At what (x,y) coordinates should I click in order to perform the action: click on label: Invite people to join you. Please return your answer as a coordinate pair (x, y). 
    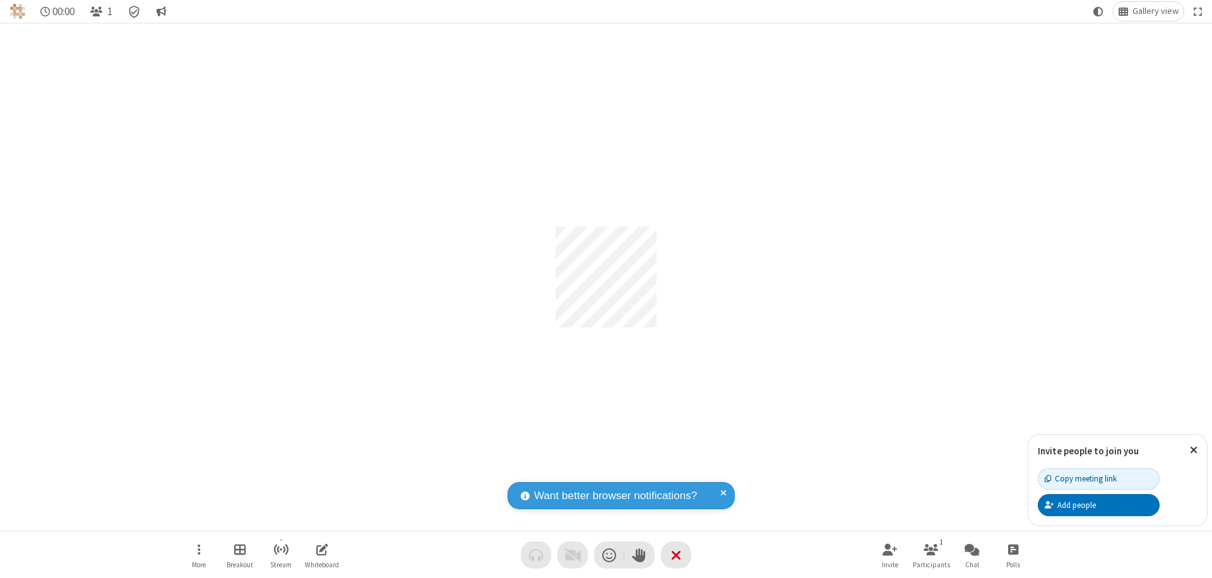
    Looking at the image, I should click on (1088, 451).